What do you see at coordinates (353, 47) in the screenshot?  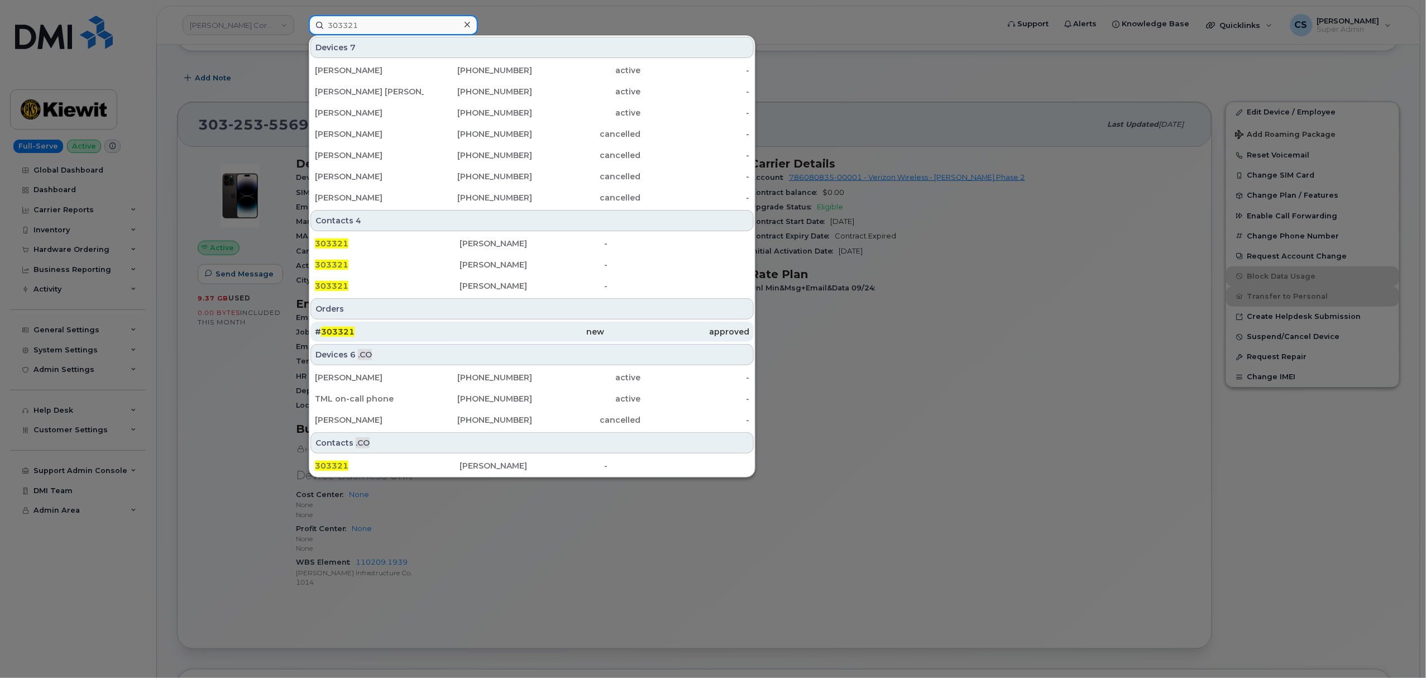 I see `span: 7` at bounding box center [353, 47].